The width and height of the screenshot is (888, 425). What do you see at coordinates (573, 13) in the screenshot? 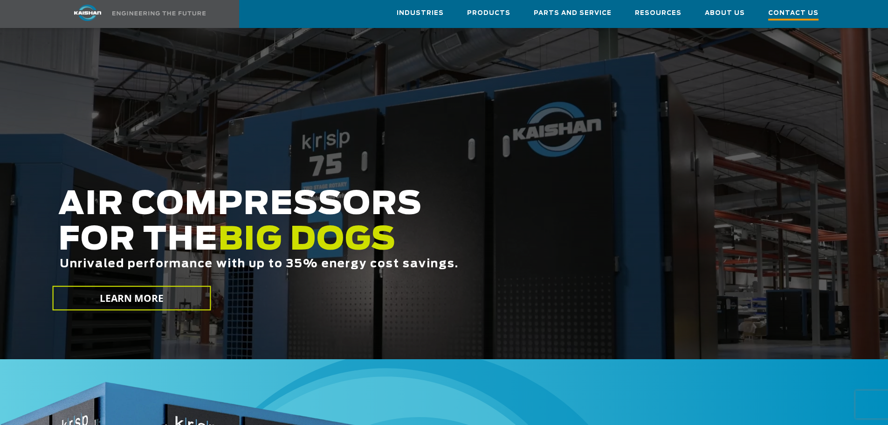
I see `span: Parts and Service` at bounding box center [573, 13].